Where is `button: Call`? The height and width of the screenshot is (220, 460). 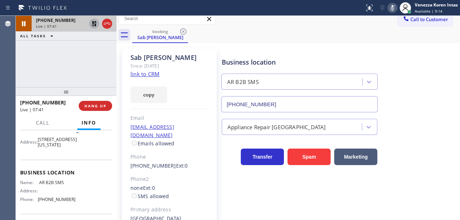
button: Call is located at coordinates (43, 123).